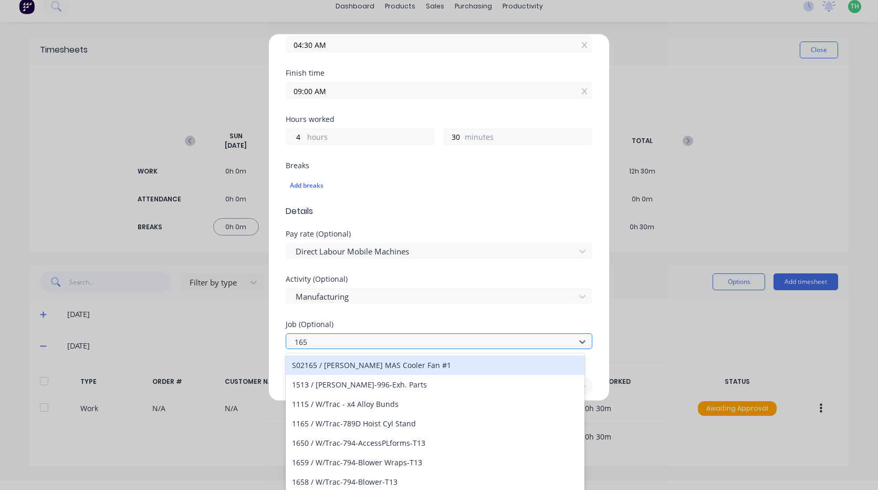  I want to click on label: minutes, so click(529, 138).